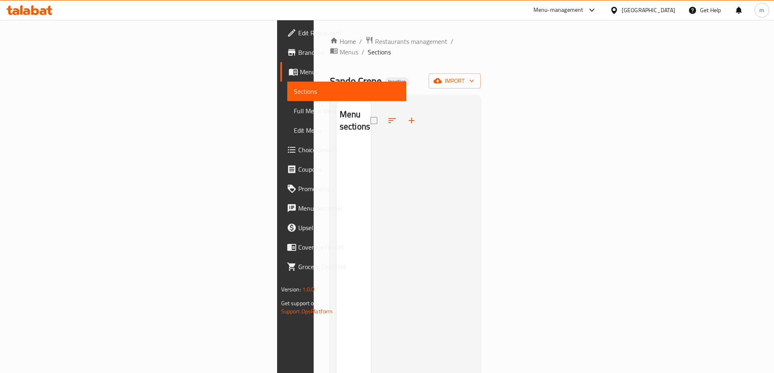 The image size is (774, 373). What do you see at coordinates (343, 169) in the screenshot?
I see `a: Coupons` at bounding box center [343, 169].